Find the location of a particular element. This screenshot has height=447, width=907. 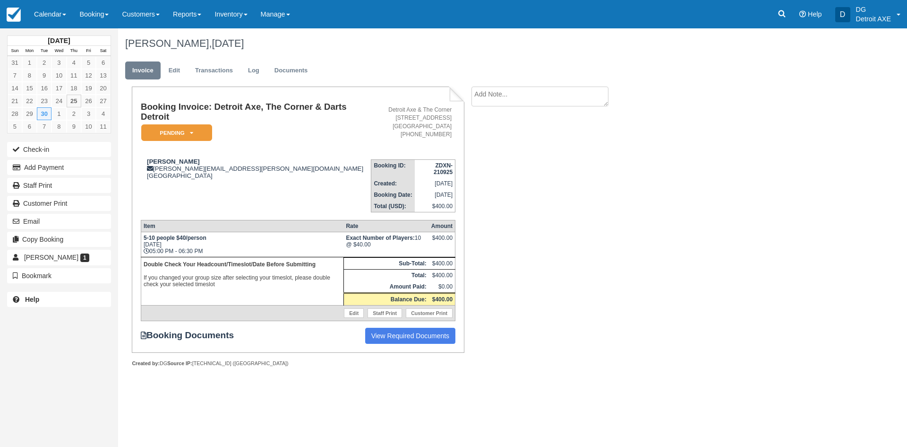

a: 3 is located at coordinates (88, 113).